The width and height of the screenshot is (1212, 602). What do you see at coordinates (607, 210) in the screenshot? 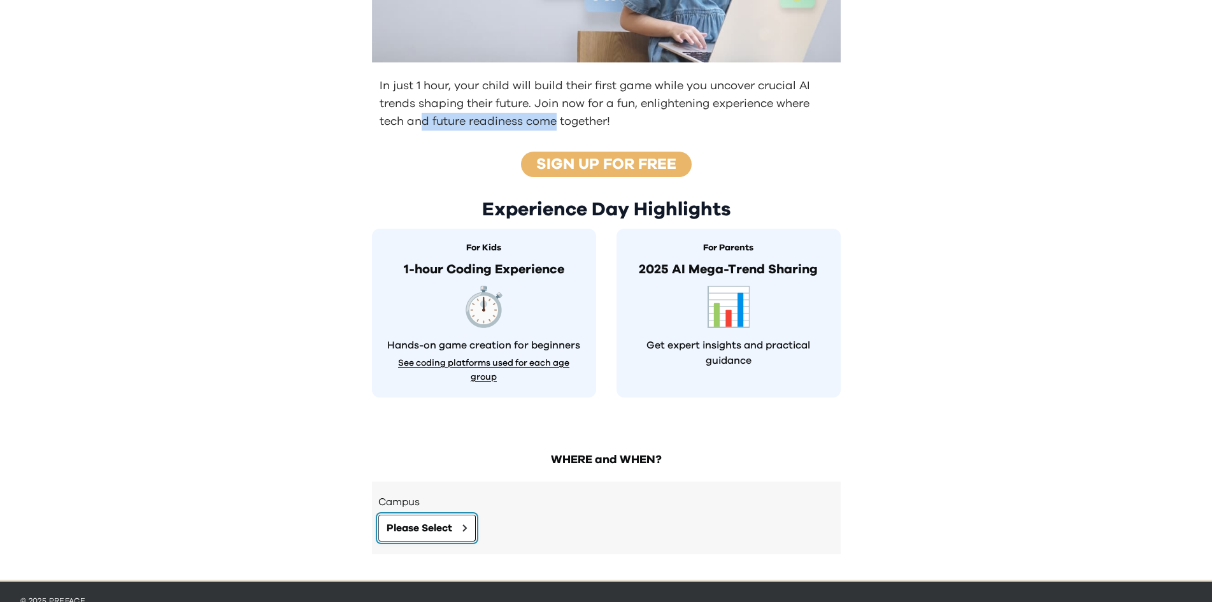
I see `h2: Experience Day Highlights` at bounding box center [607, 210].